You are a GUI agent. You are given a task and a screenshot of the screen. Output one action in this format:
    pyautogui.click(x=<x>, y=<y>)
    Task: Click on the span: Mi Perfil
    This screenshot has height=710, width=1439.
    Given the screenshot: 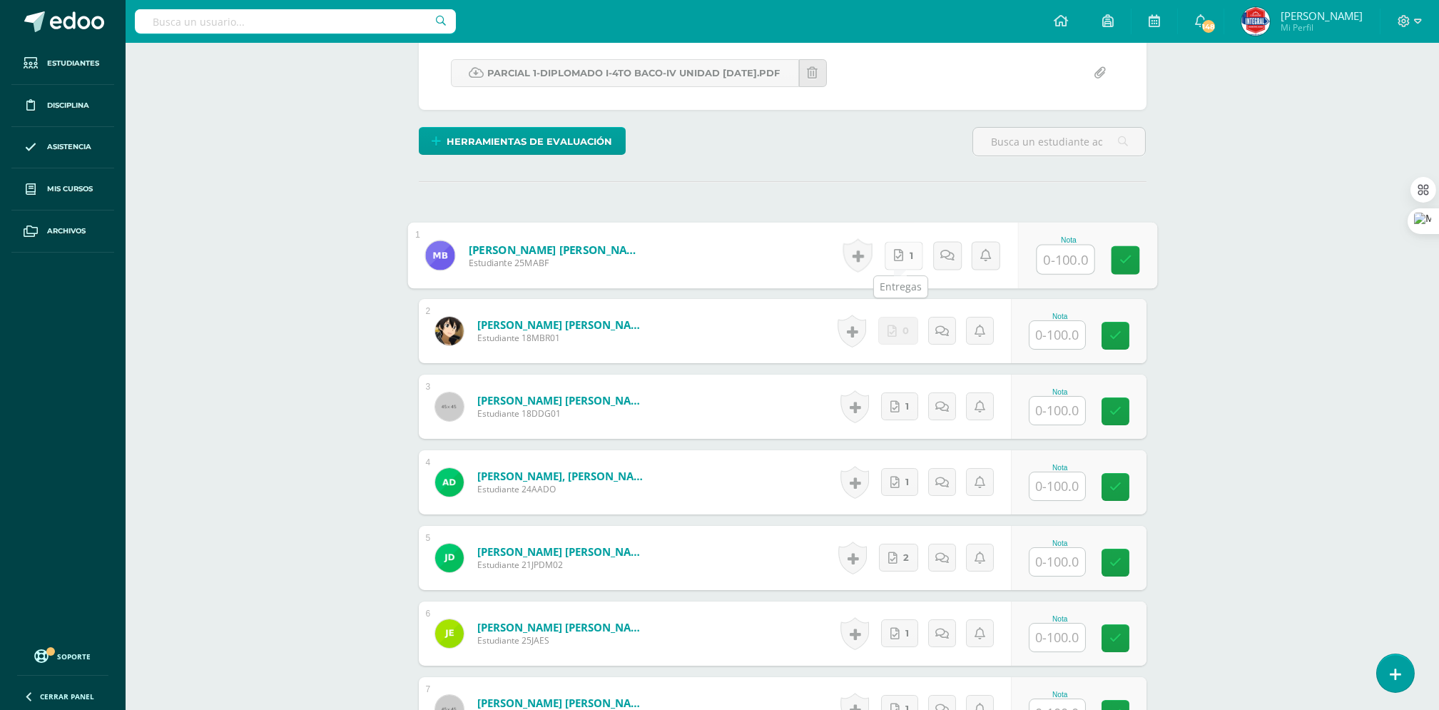 What is the action you would take?
    pyautogui.click(x=1321, y=27)
    